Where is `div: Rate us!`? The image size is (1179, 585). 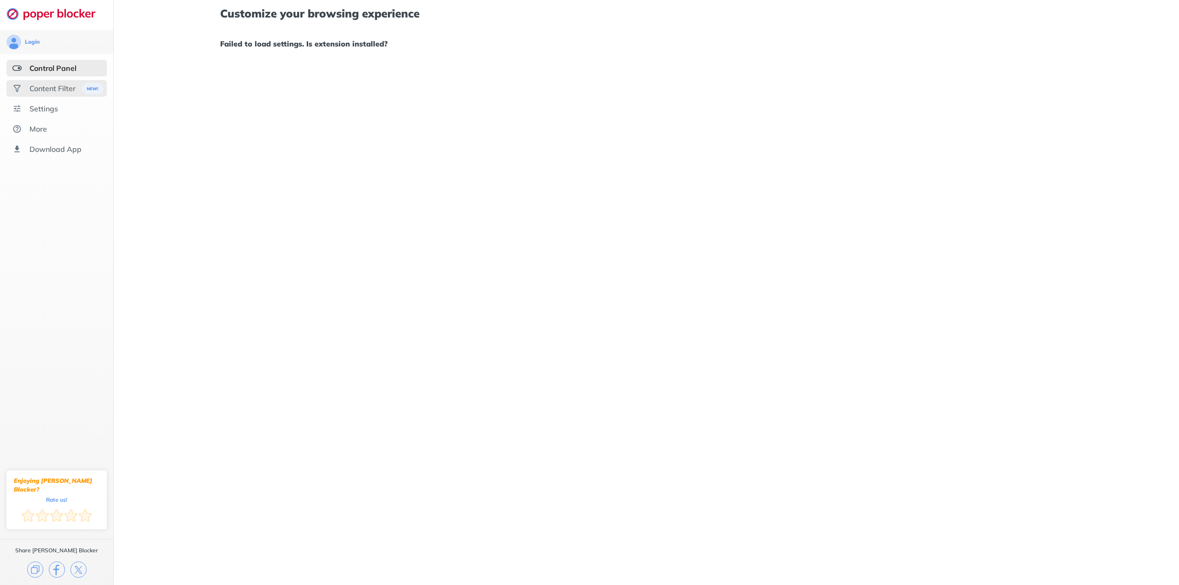
div: Rate us! is located at coordinates (57, 500).